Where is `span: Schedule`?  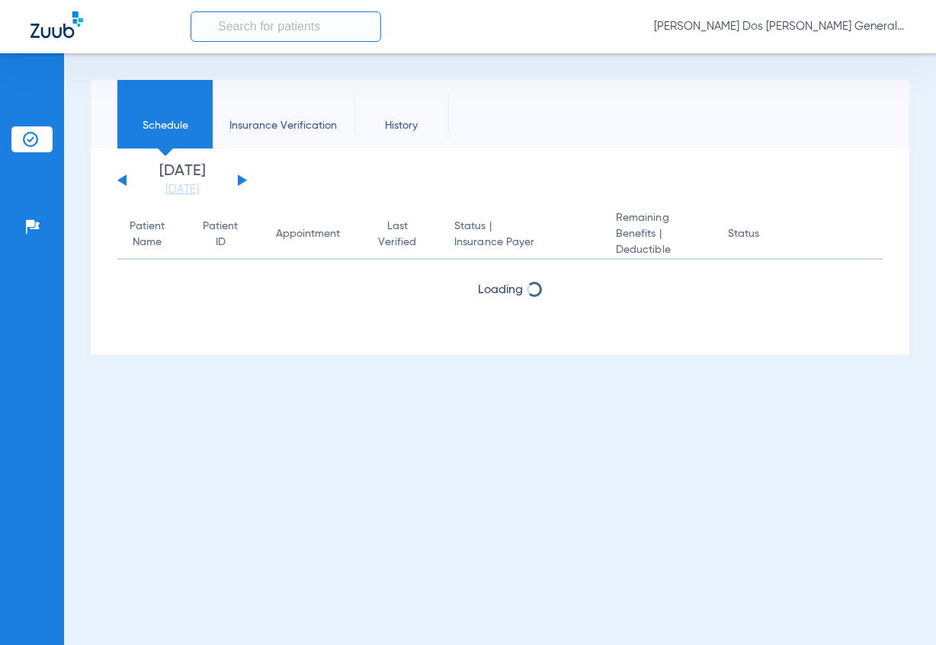
span: Schedule is located at coordinates (165, 126).